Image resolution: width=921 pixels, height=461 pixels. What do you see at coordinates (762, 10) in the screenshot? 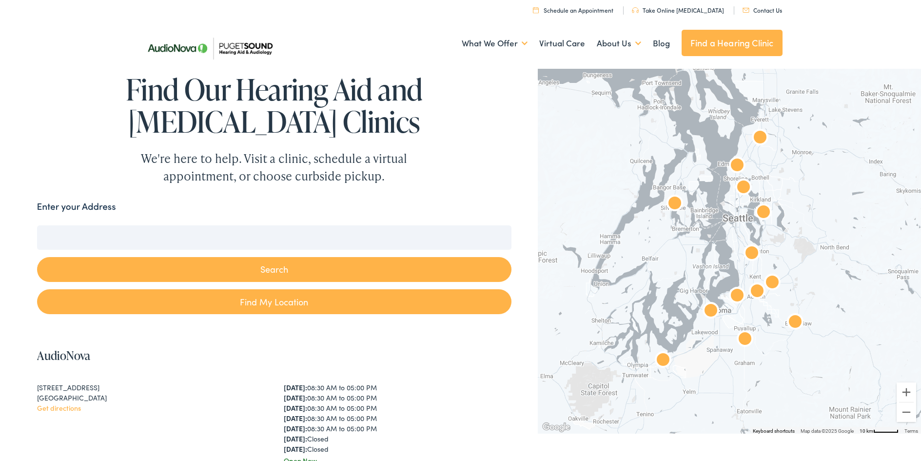
I see `a: Contact Us` at bounding box center [762, 10].